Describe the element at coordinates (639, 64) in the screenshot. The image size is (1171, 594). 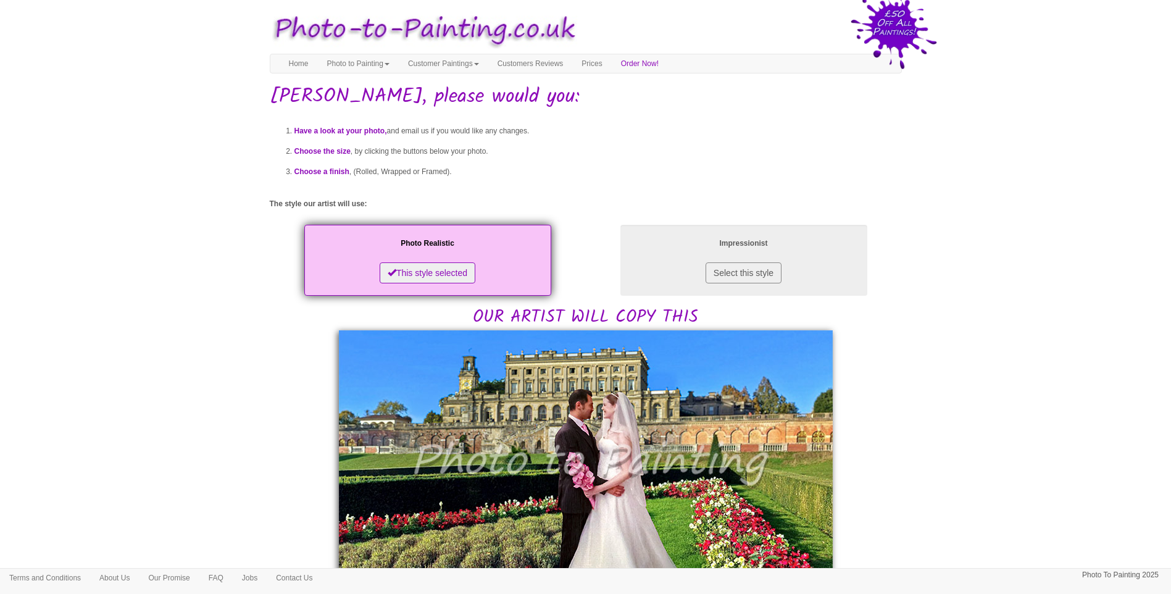
I see `a: Order Now!` at that location.